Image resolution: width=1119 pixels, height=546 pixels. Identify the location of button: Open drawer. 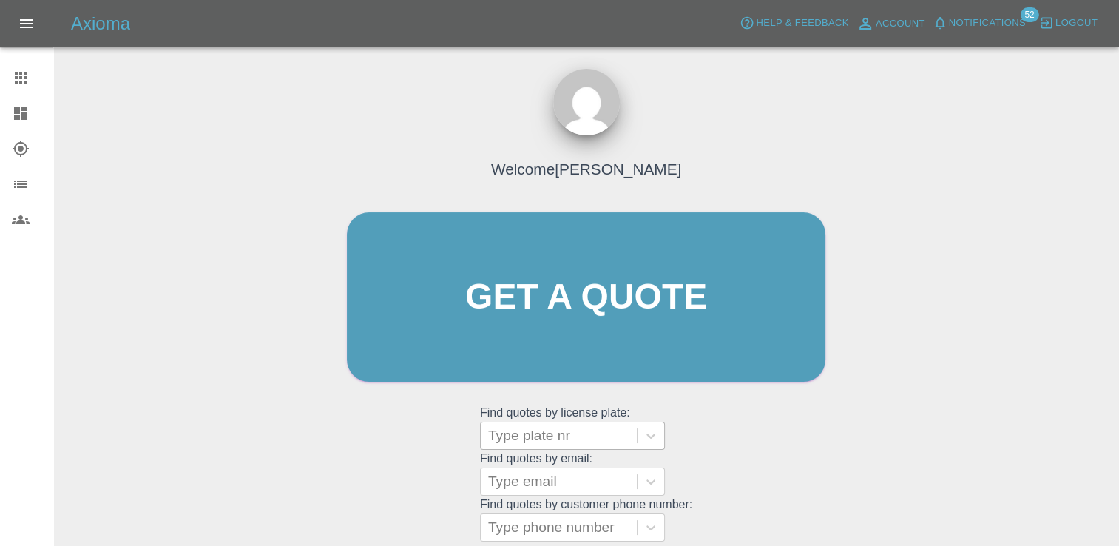
(27, 24).